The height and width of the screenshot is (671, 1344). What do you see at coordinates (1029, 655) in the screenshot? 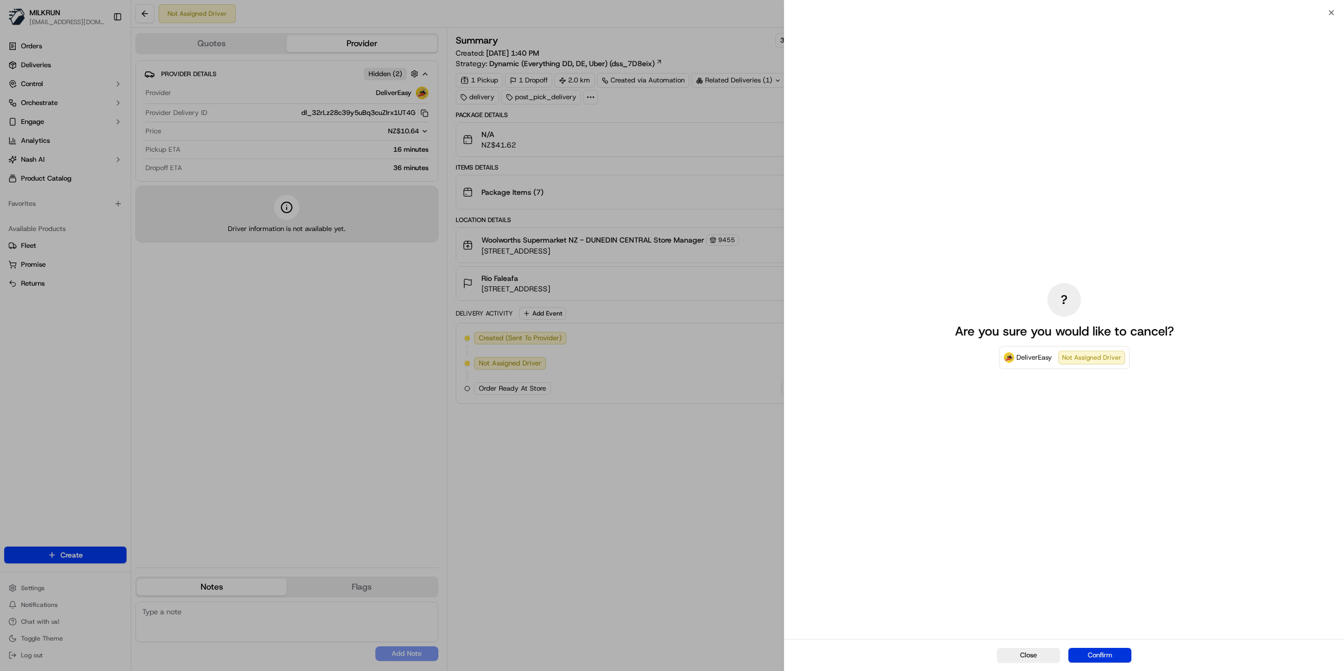
I see `button: Close` at bounding box center [1029, 655].